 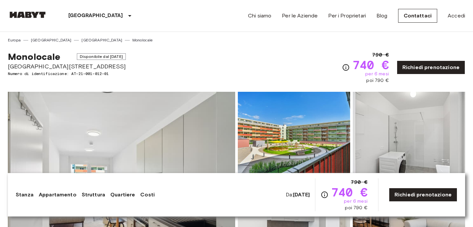 I want to click on span: Da:, so click(x=297, y=194).